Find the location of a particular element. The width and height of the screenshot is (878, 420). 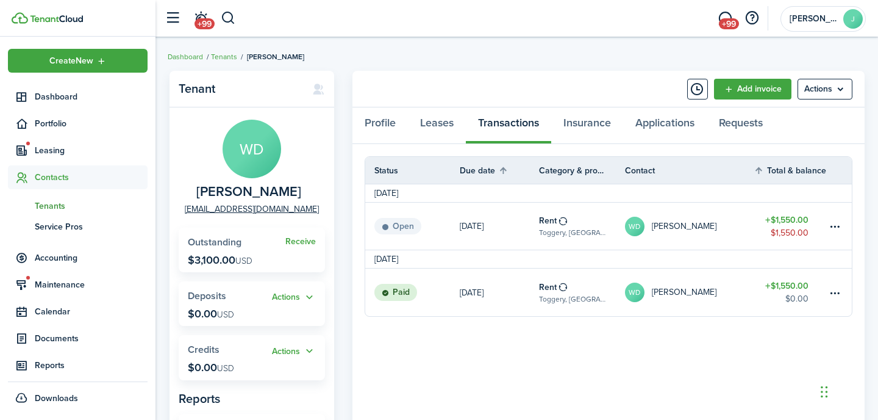

th: Category & property is located at coordinates (582, 170).